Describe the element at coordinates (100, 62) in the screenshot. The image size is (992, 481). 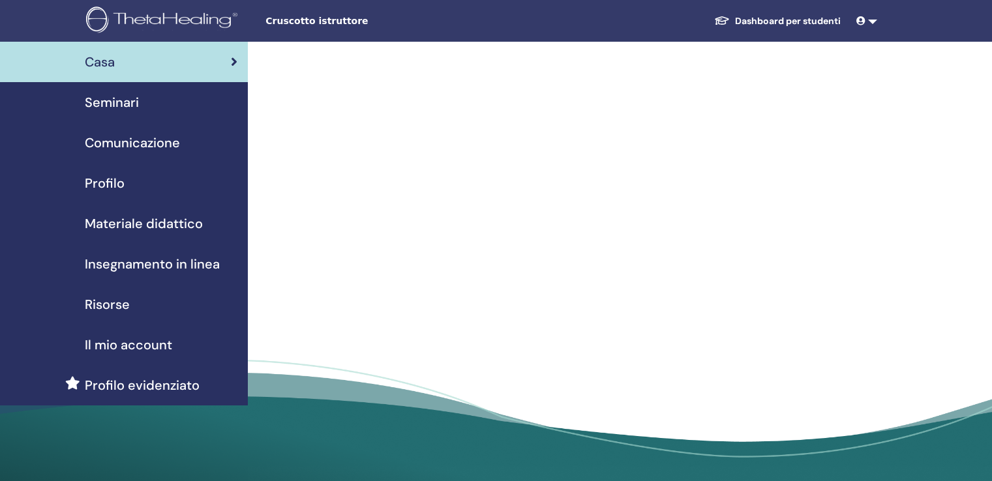
I see `span: Casa` at that location.